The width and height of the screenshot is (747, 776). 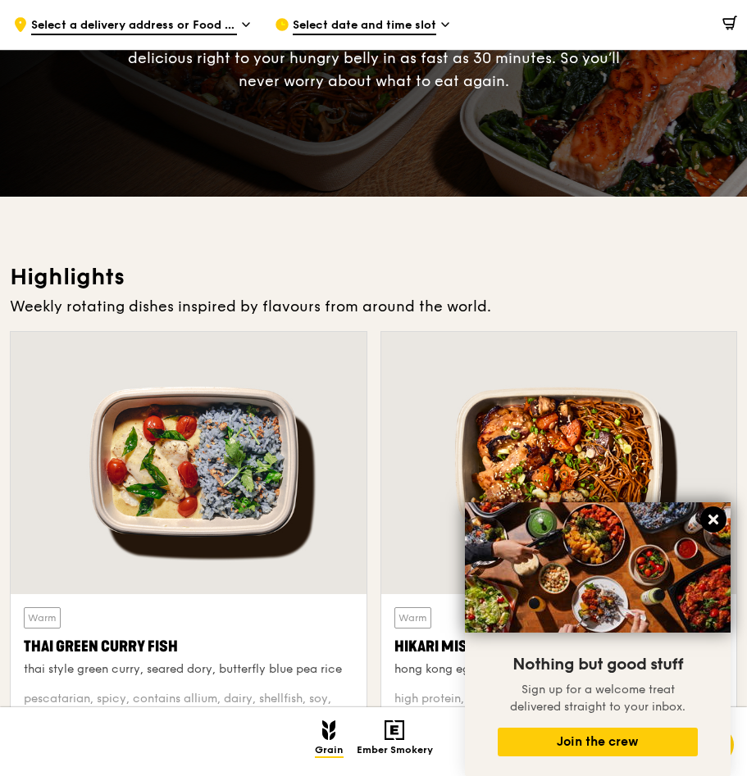 What do you see at coordinates (189, 707) in the screenshot?
I see `div: pescatarian, spicy, contains allium, dairy, shellfish, soy, wheat` at bounding box center [189, 707].